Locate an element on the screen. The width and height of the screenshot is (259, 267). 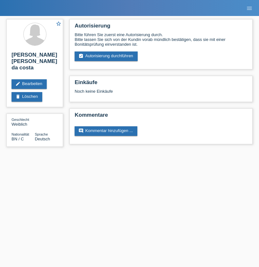
span: Nationalität is located at coordinates (20, 134).